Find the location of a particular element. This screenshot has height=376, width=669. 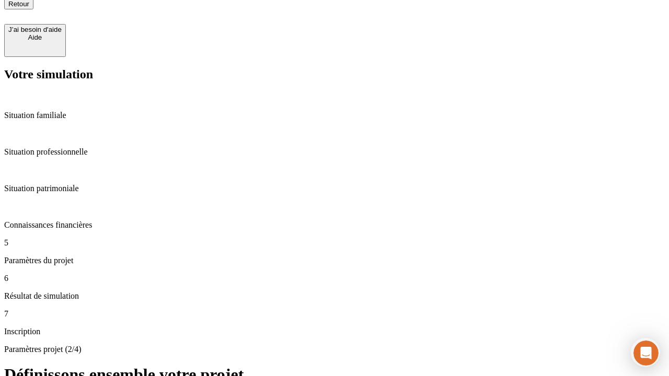

div: Aide is located at coordinates (35, 37).